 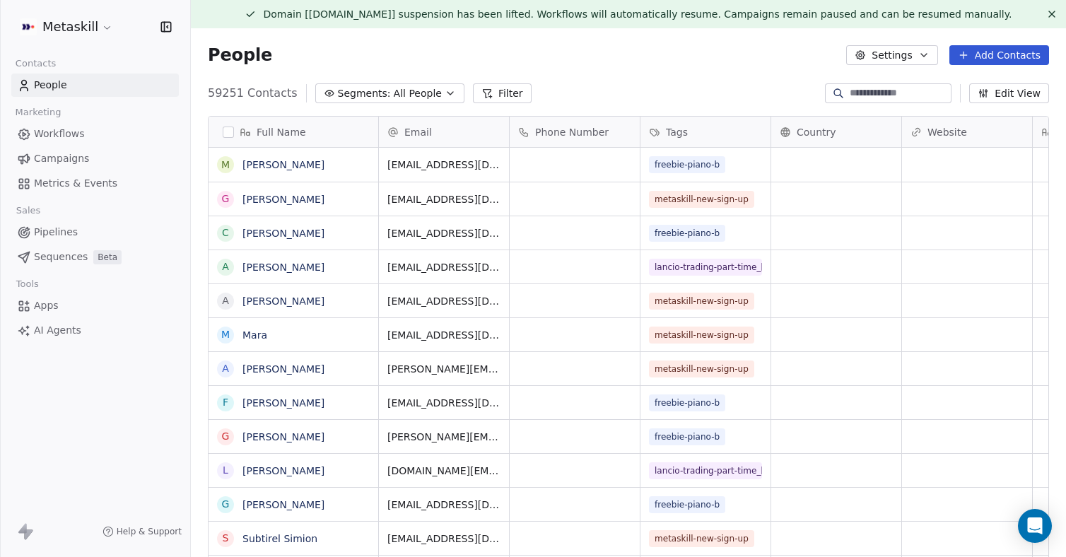 What do you see at coordinates (95, 85) in the screenshot?
I see `a: People` at bounding box center [95, 85].